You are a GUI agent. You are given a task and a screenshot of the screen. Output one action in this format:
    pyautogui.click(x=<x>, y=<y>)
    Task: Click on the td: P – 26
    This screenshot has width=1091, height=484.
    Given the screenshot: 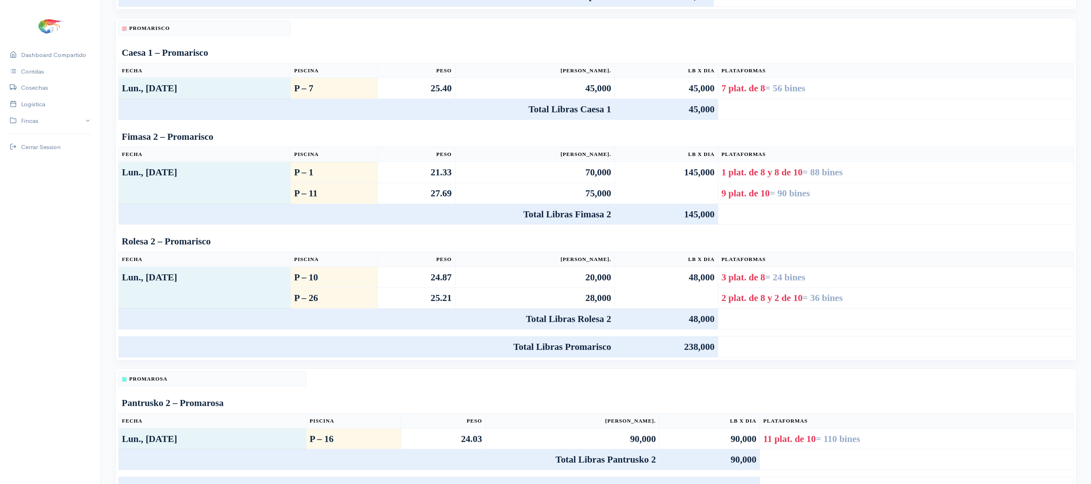 What is the action you would take?
    pyautogui.click(x=334, y=298)
    